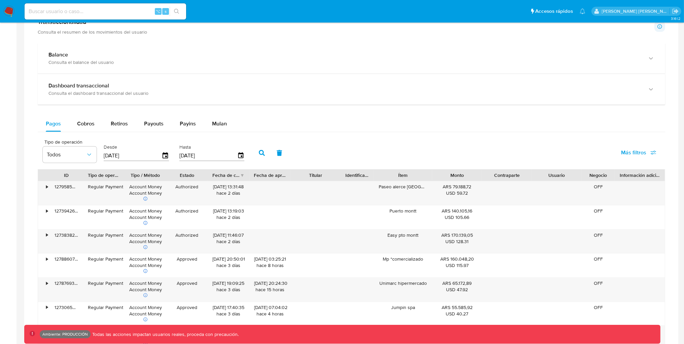  Describe the element at coordinates (675, 11) in the screenshot. I see `a: Salir` at that location.